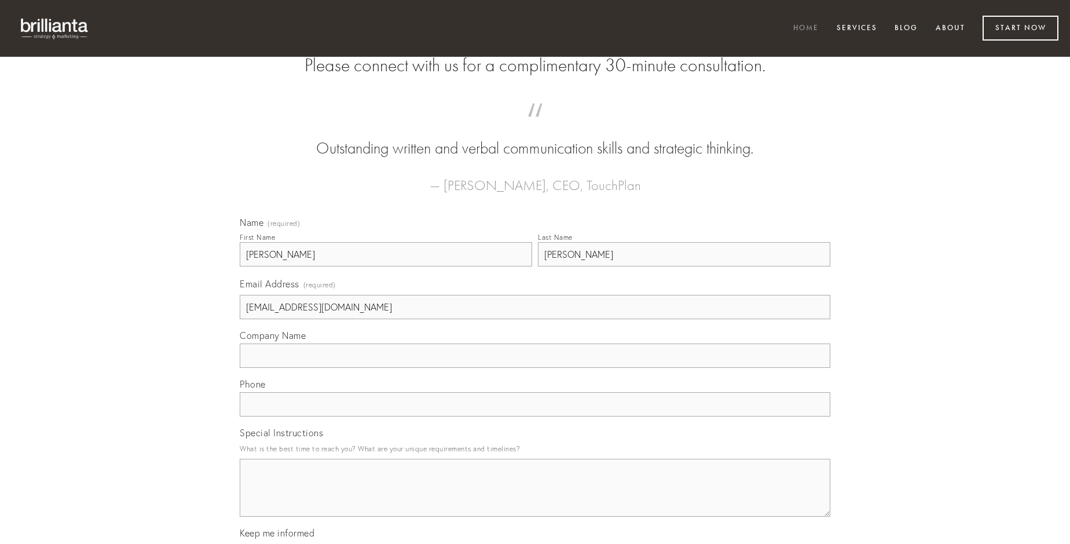 Image resolution: width=1070 pixels, height=544 pixels. Describe the element at coordinates (269, 284) in the screenshot. I see `span: Email Address` at that location.